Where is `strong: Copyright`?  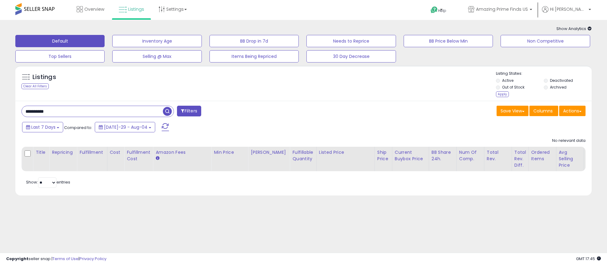 strong: Copyright is located at coordinates (17, 259).